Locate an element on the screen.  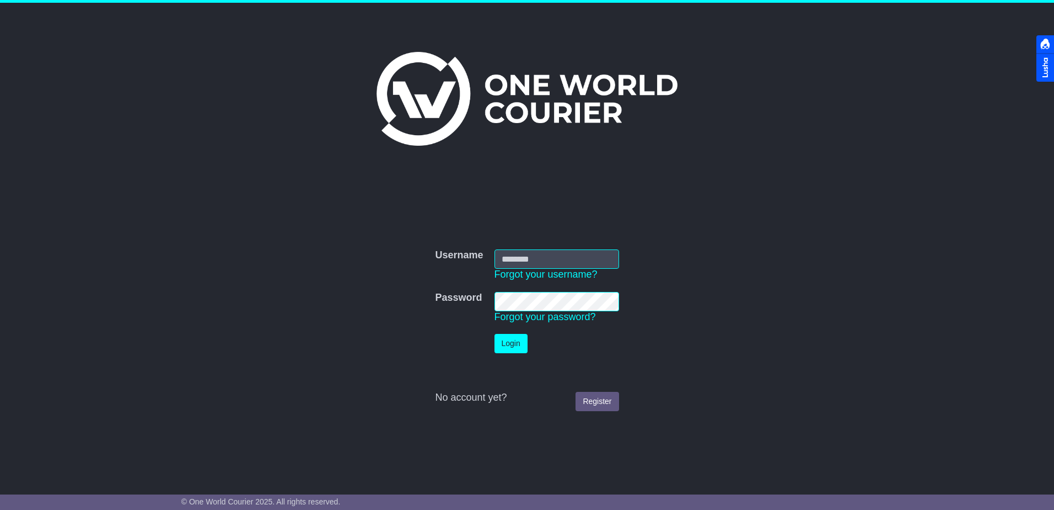
button: Login is located at coordinates (511, 343).